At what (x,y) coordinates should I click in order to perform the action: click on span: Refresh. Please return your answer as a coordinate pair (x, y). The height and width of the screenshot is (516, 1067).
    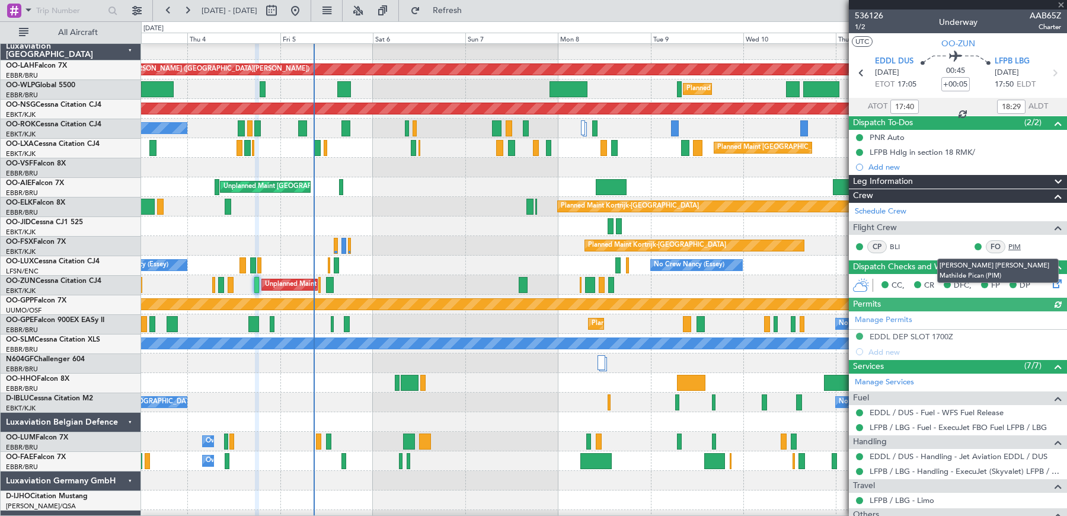
    Looking at the image, I should click on (447, 11).